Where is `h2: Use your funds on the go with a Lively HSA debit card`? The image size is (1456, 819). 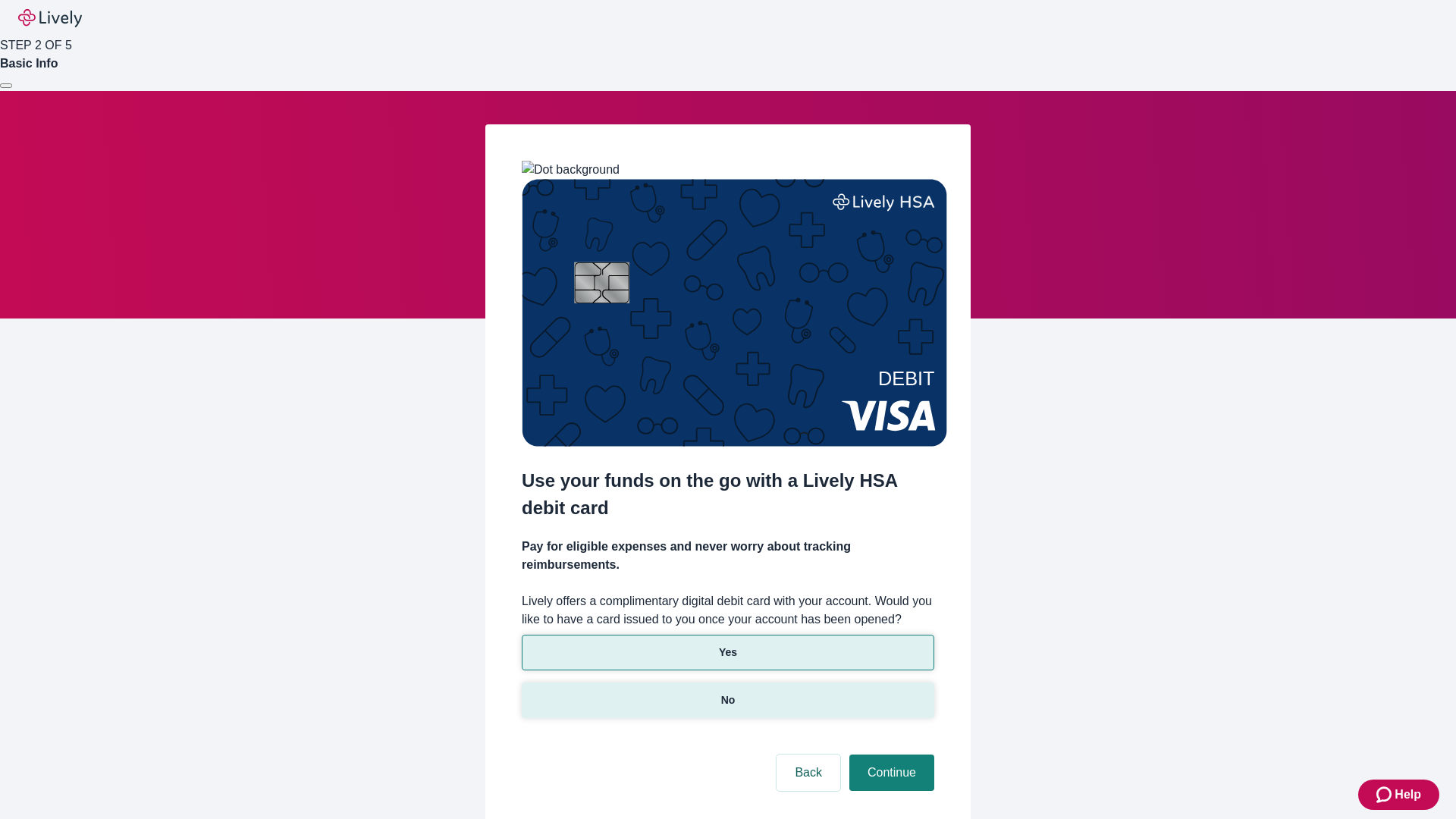
h2: Use your funds on the go with a Lively HSA debit card is located at coordinates (728, 494).